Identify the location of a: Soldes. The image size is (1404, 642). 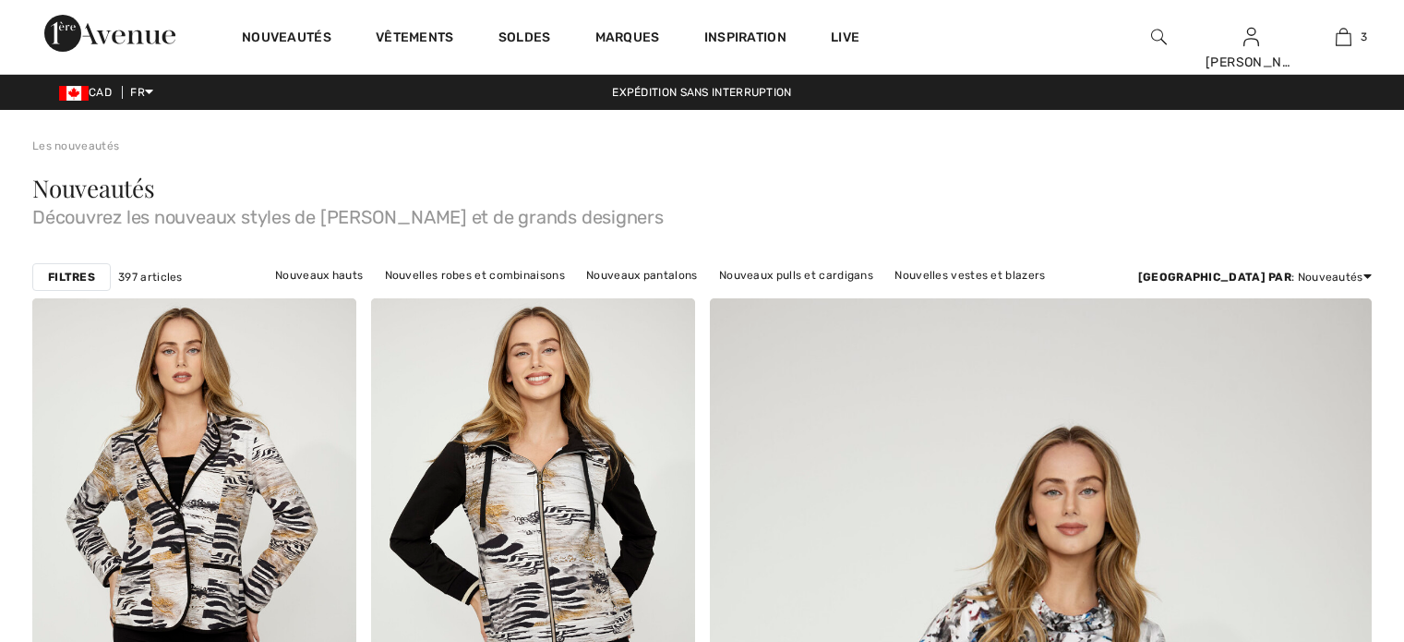
(524, 39).